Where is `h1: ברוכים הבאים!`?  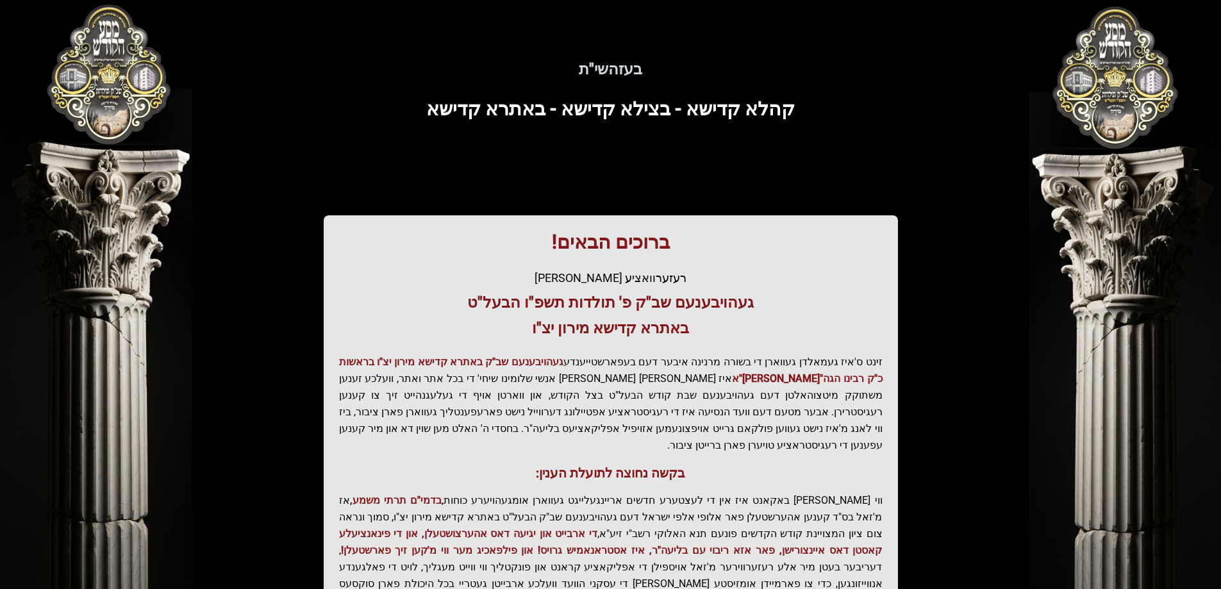 h1: ברוכים הבאים! is located at coordinates (611, 242).